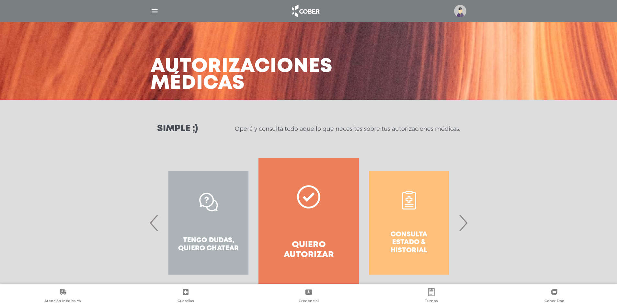 The width and height of the screenshot is (617, 306). Describe the element at coordinates (460, 11) in the screenshot. I see `img: profile-placeholder.svg` at that location.